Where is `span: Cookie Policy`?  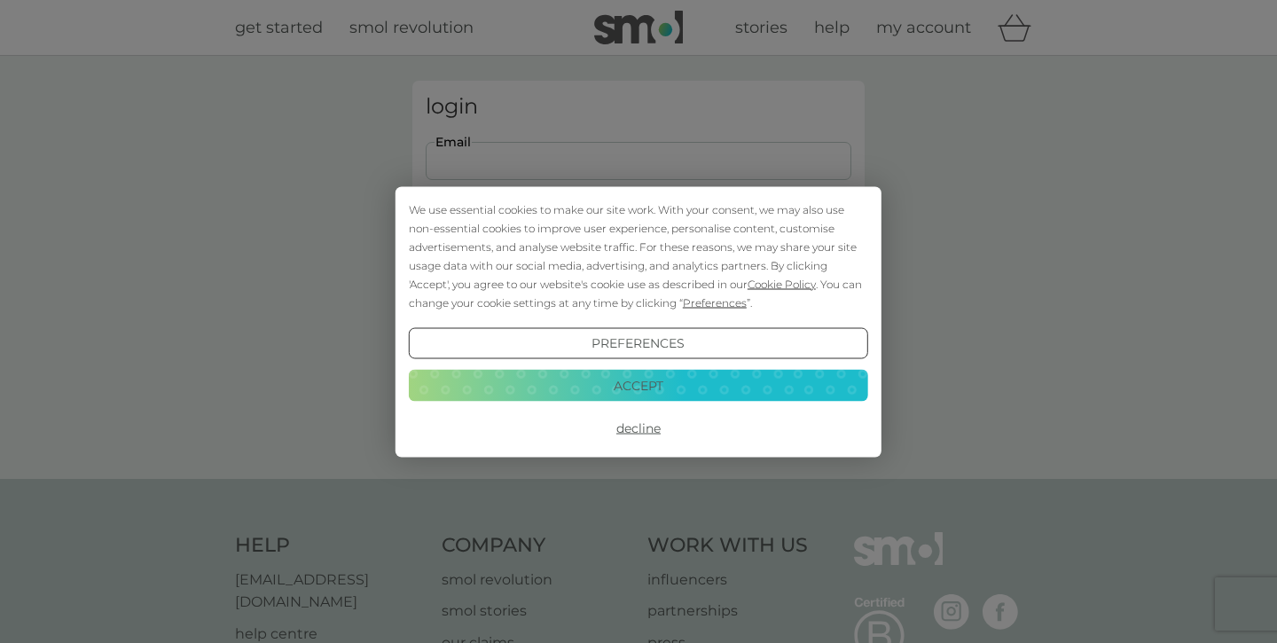
span: Cookie Policy is located at coordinates (781, 283).